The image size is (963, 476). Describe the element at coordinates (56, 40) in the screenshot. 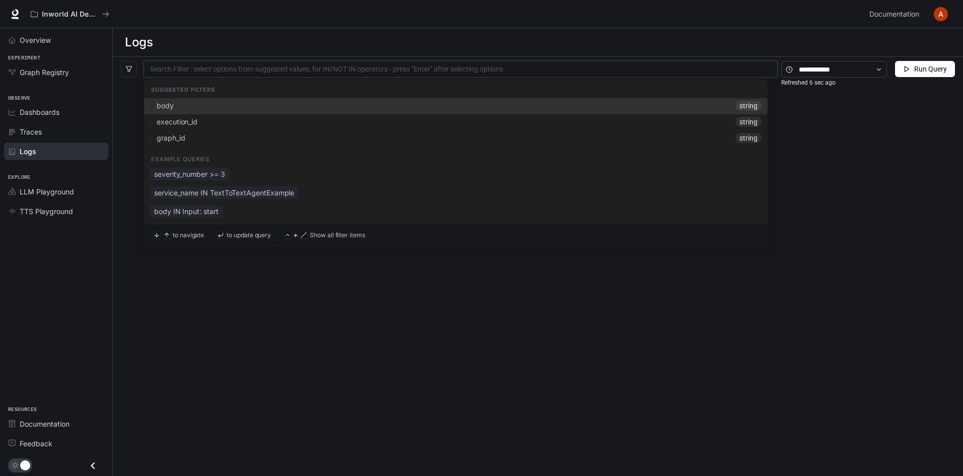

I see `a: Overview` at that location.